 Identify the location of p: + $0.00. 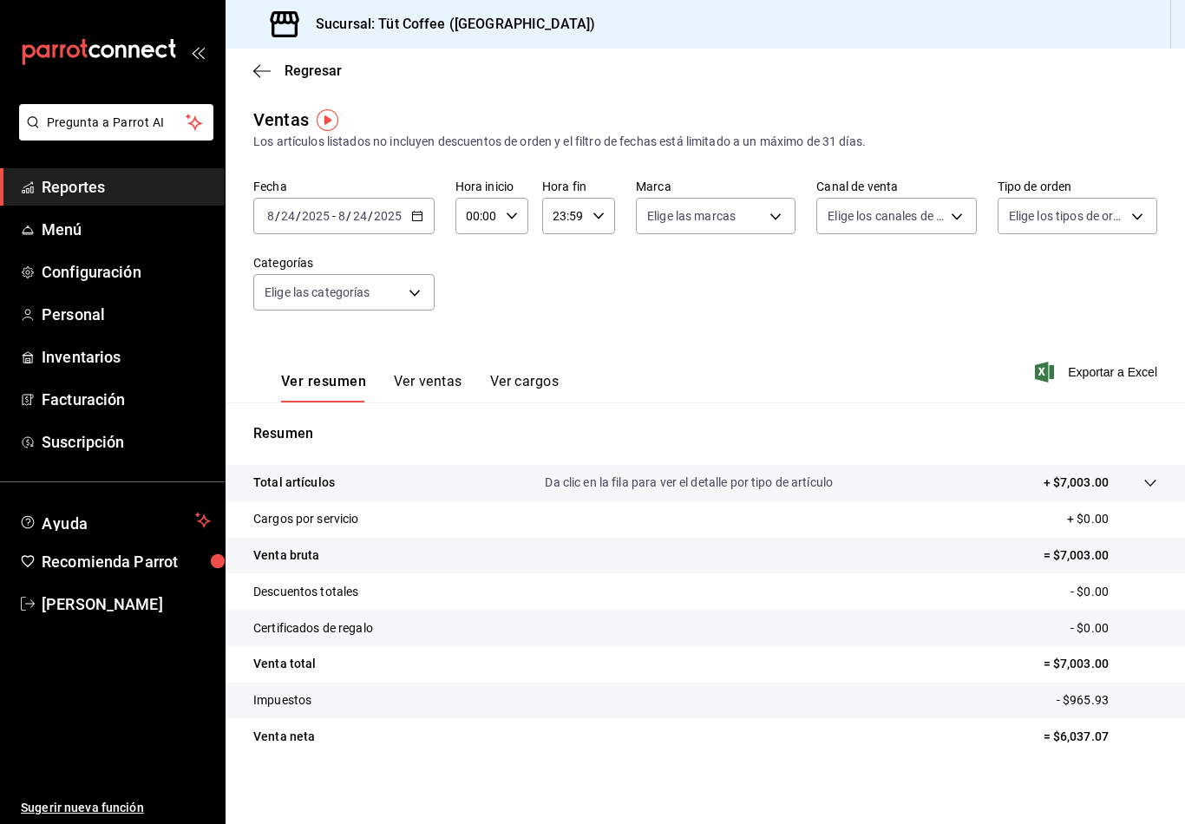
(1112, 519).